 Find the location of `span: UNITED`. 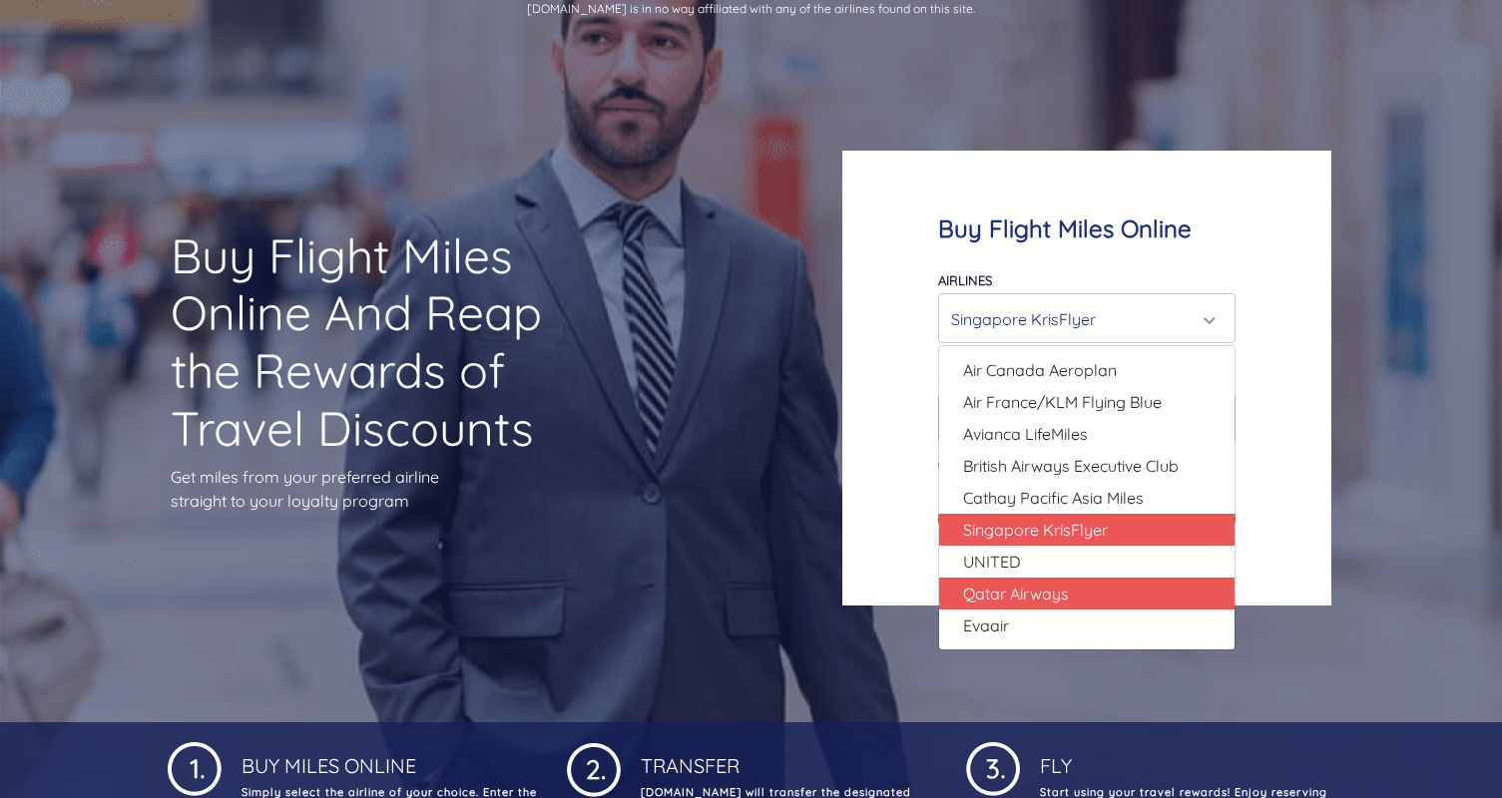

span: UNITED is located at coordinates (992, 562).